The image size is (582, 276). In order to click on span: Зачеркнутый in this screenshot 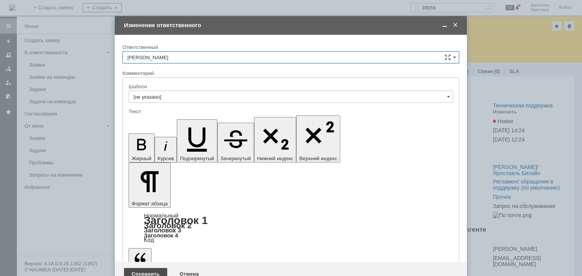, I will do `click(236, 158)`.